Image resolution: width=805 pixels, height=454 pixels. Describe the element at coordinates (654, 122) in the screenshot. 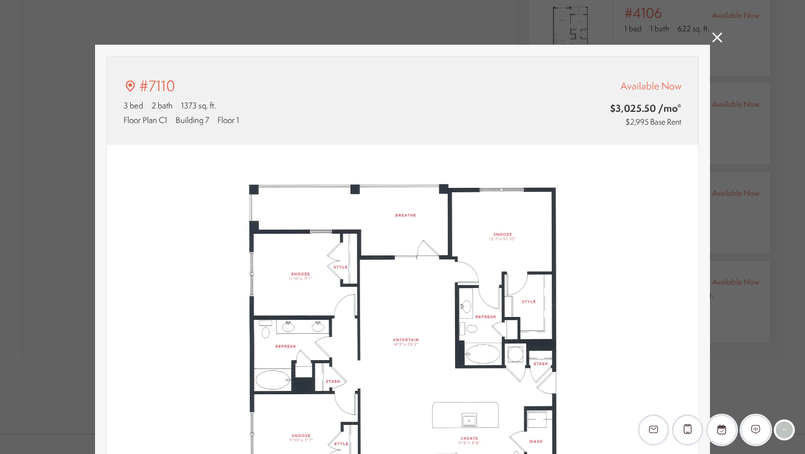

I see `span: $2,995 Base Rent` at that location.